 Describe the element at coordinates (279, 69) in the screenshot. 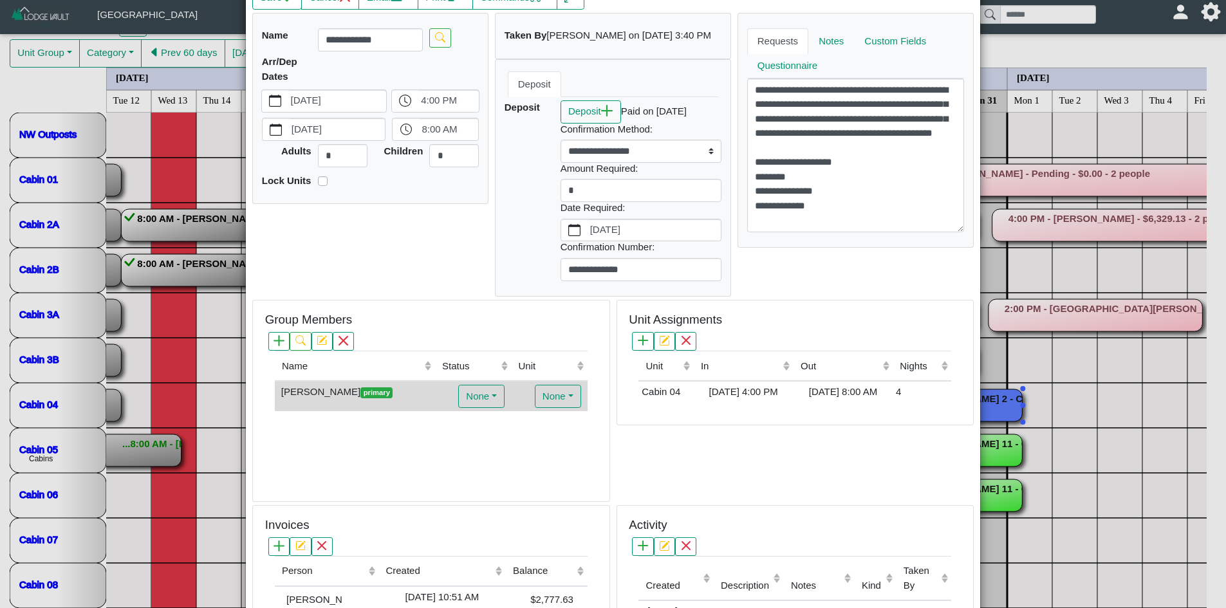

I see `b: Arr/Dep Dates` at that location.